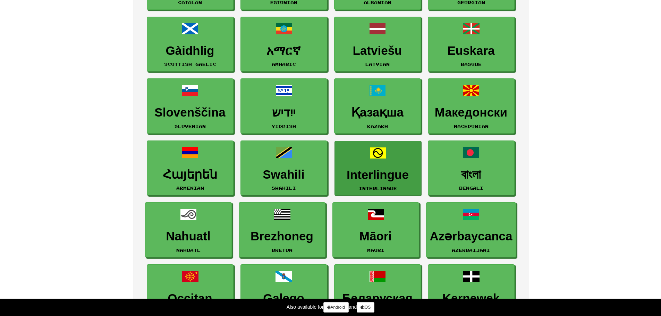  Describe the element at coordinates (284, 126) in the screenshot. I see `small: Yiddish` at that location.